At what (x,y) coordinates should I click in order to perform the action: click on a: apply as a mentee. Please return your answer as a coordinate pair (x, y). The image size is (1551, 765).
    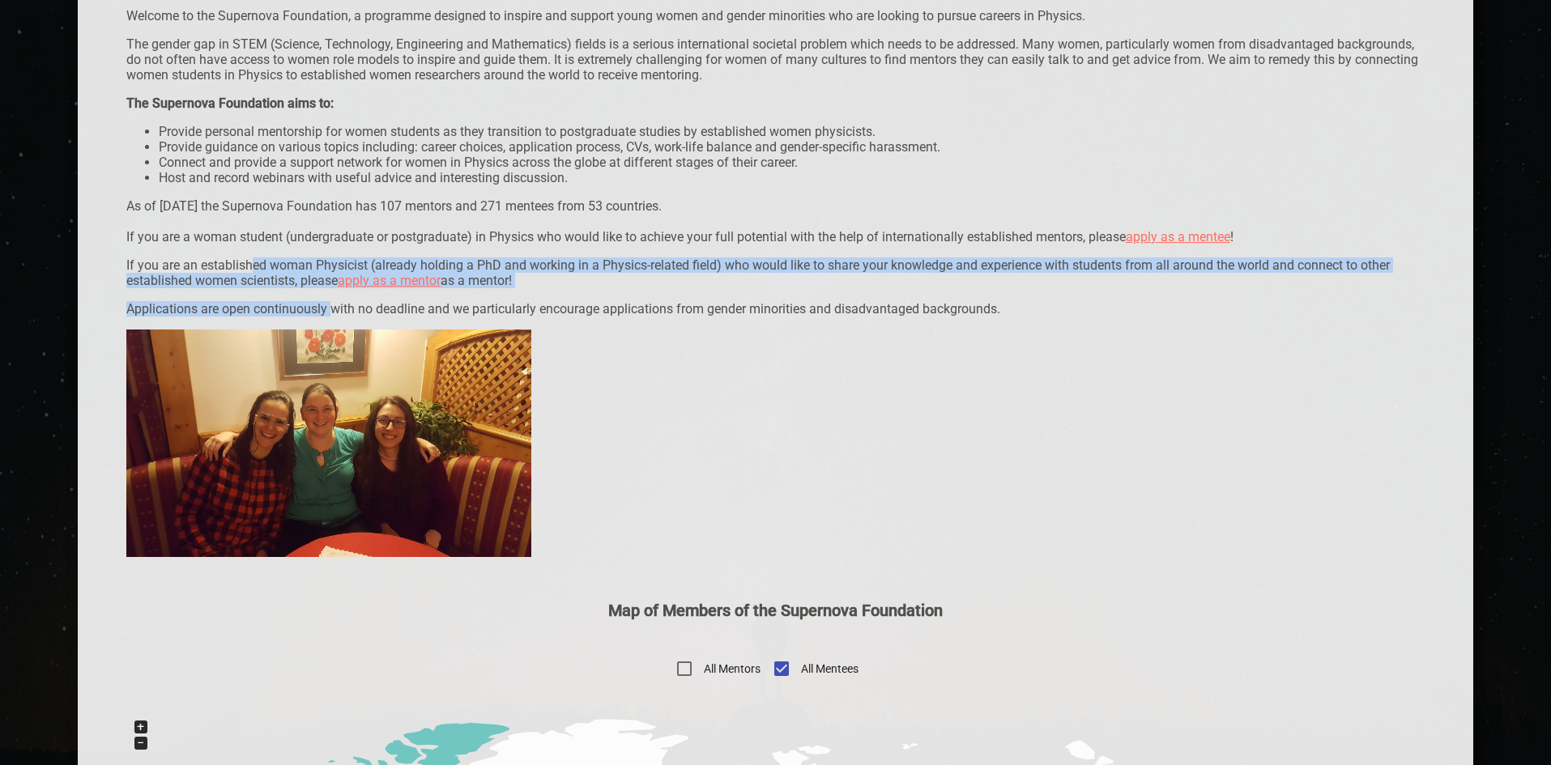
    Looking at the image, I should click on (1178, 236).